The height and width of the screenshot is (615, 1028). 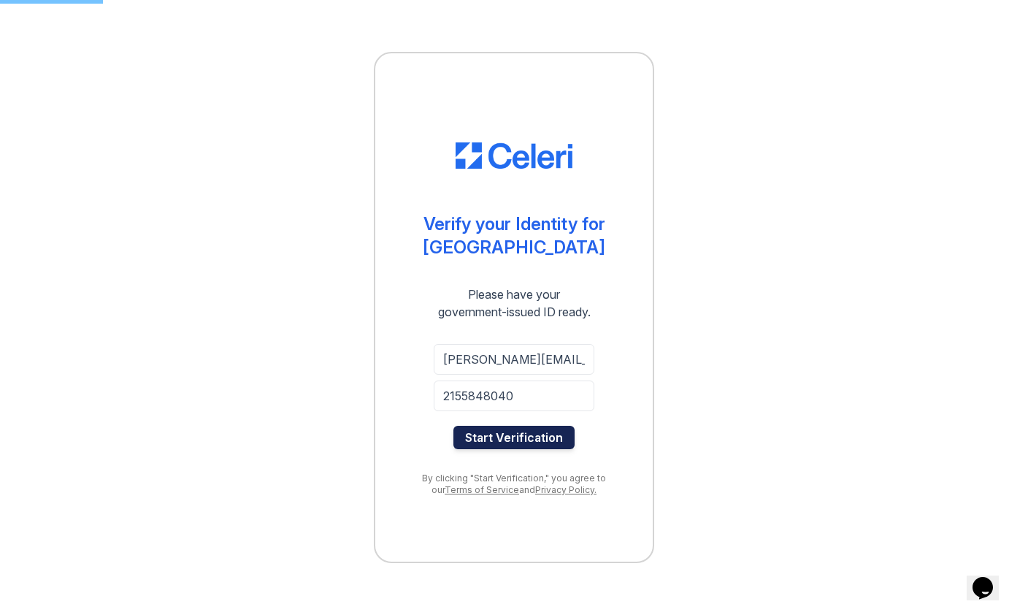 I want to click on button: Start Verification, so click(x=514, y=437).